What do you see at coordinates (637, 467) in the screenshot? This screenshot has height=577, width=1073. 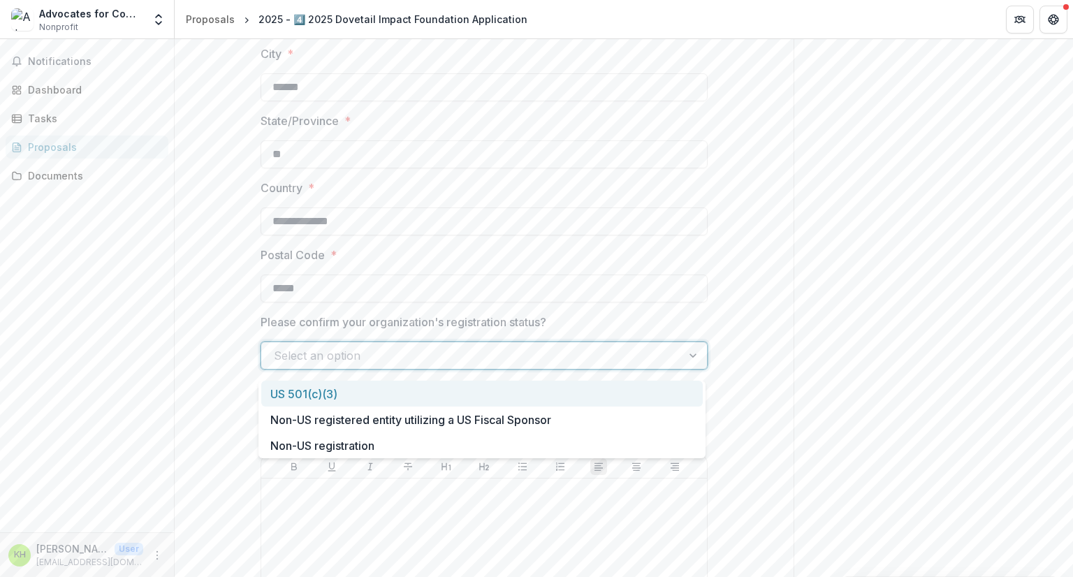 I see `button: Align Center` at bounding box center [637, 467].